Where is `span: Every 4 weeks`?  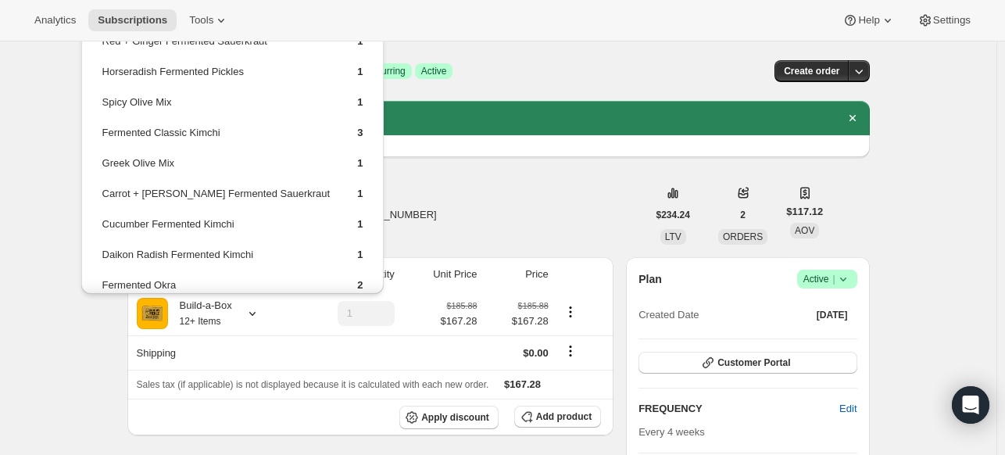 span: Every 4 weeks is located at coordinates (671, 431).